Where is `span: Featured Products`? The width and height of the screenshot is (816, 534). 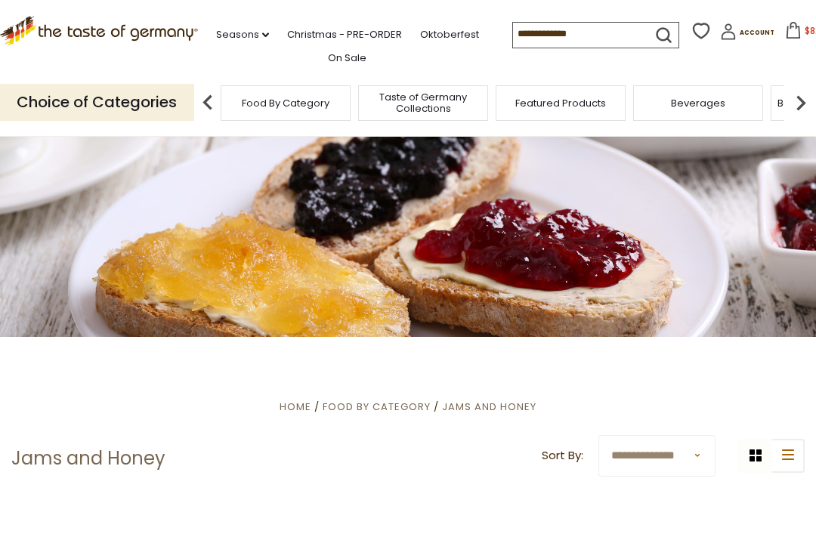 span: Featured Products is located at coordinates (561, 103).